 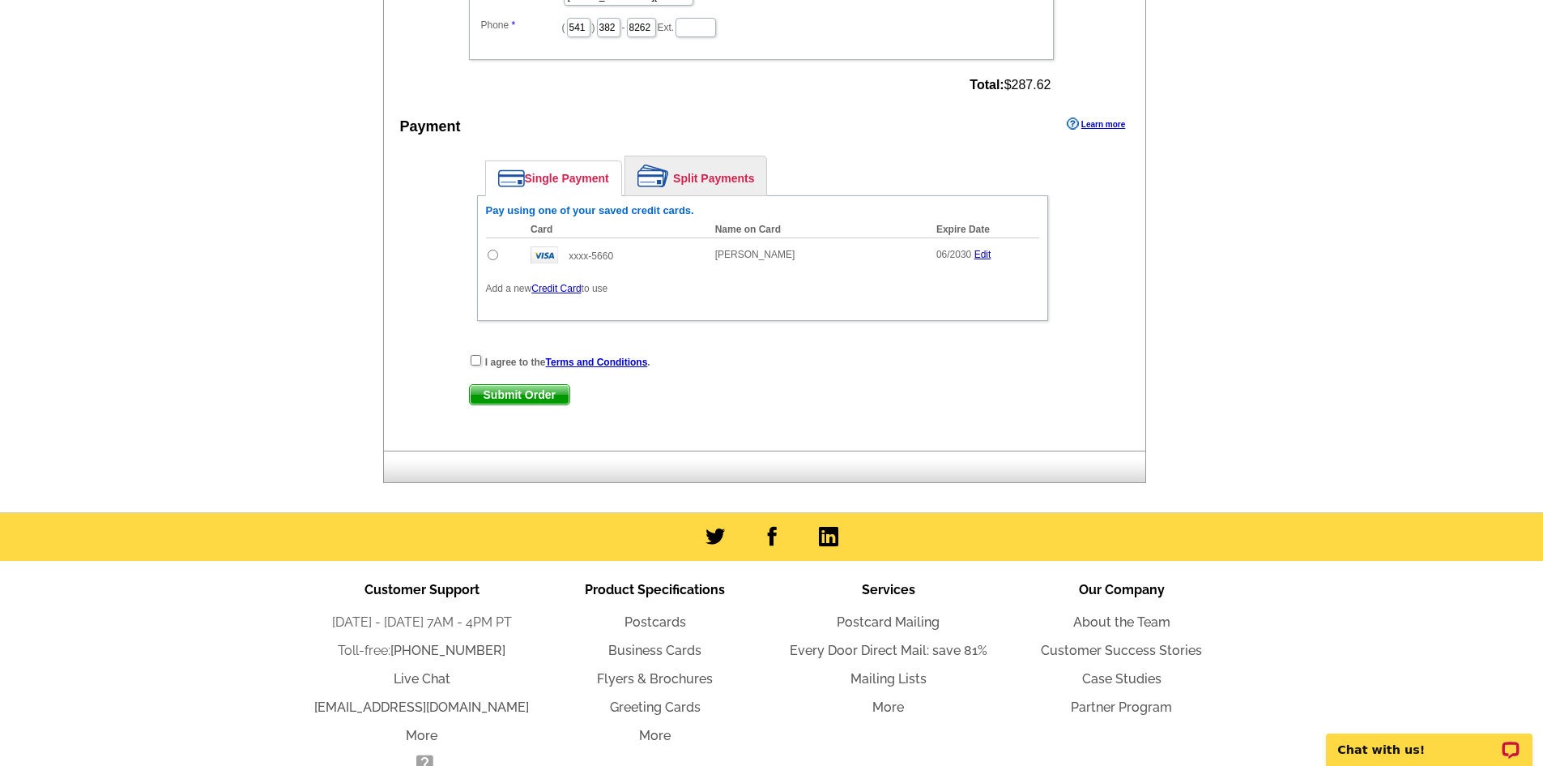 What do you see at coordinates (544, 254) in the screenshot?
I see `img: visa.gif` at bounding box center [544, 254].